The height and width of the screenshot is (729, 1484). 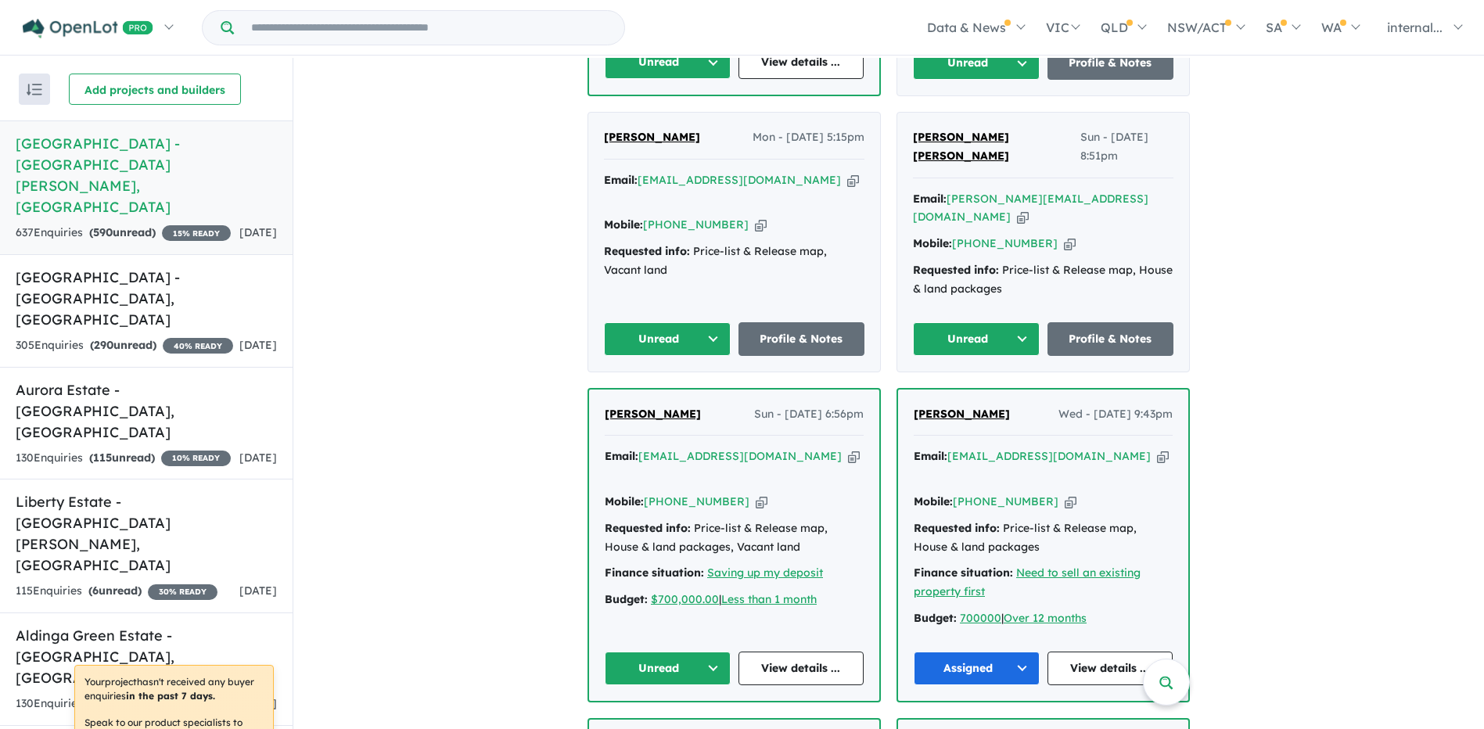 I want to click on div: 115 Enquir ies, so click(x=117, y=591).